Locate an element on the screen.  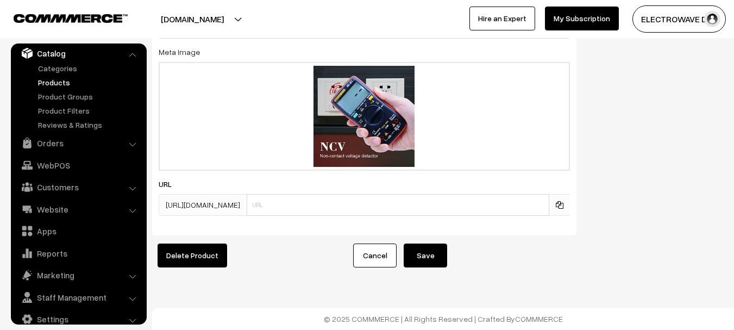
button: Delete Product is located at coordinates (192, 255).